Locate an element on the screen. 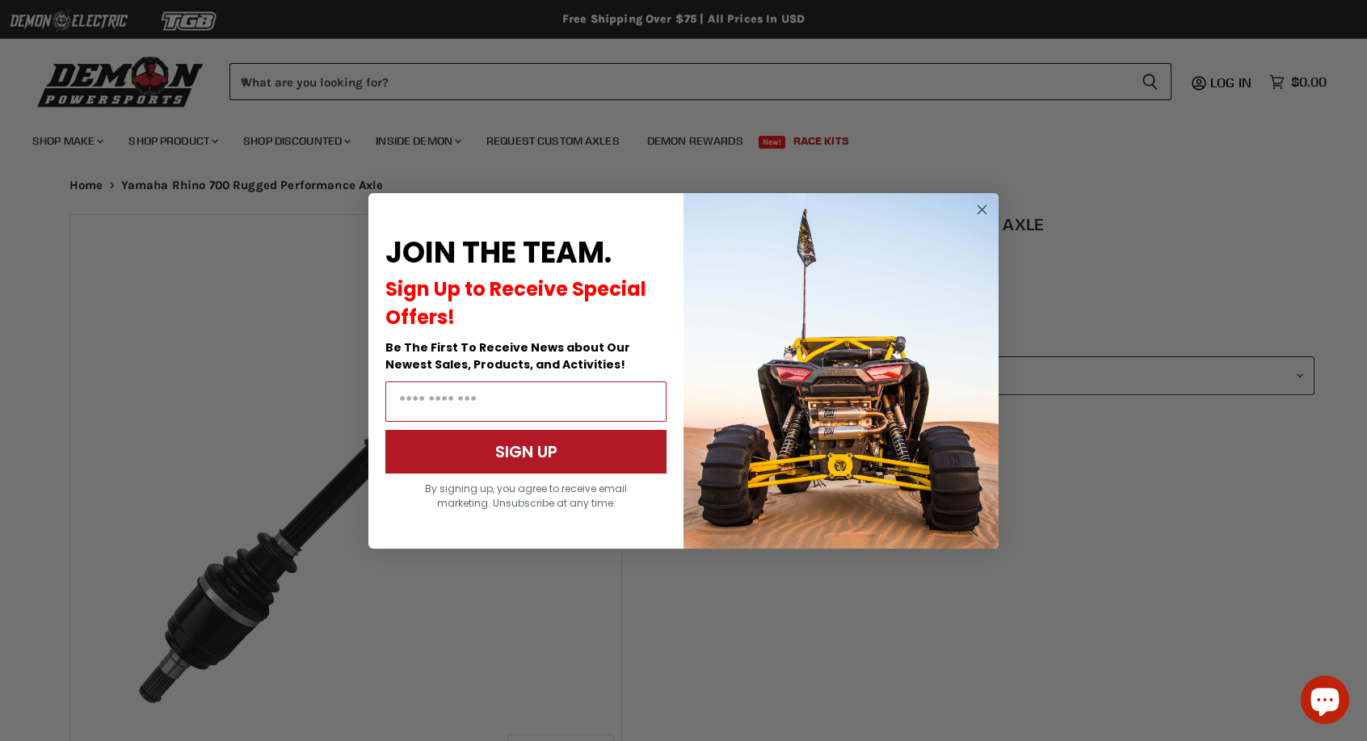 The width and height of the screenshot is (1367, 741). span: JOIN THE TEAM. is located at coordinates (498, 252).